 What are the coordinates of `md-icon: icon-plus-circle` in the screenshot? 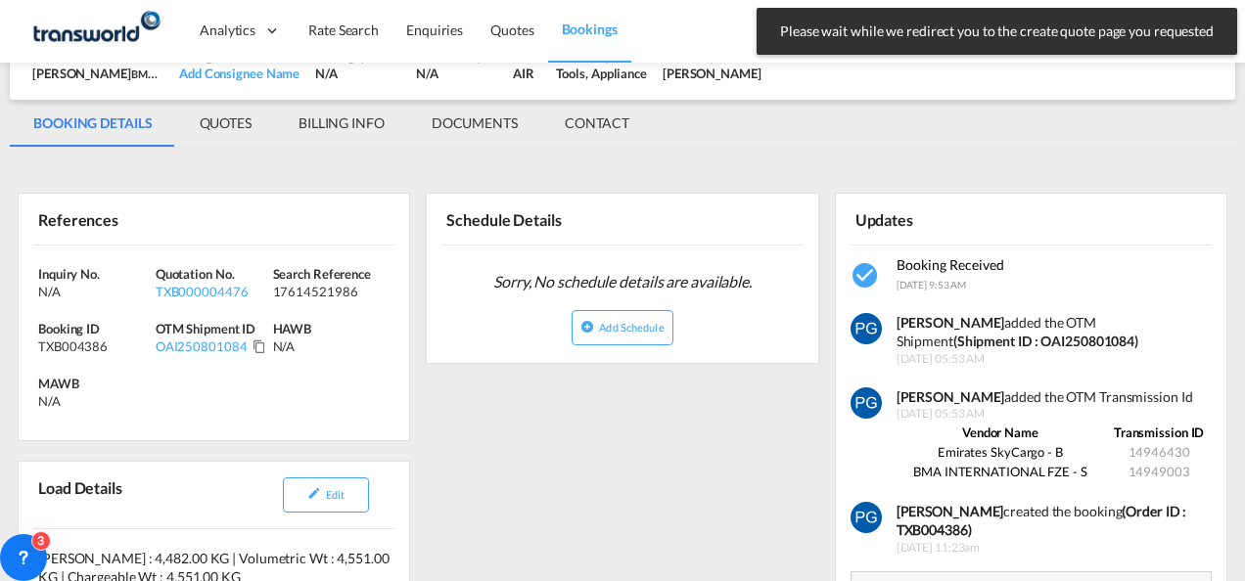 It's located at (587, 327).